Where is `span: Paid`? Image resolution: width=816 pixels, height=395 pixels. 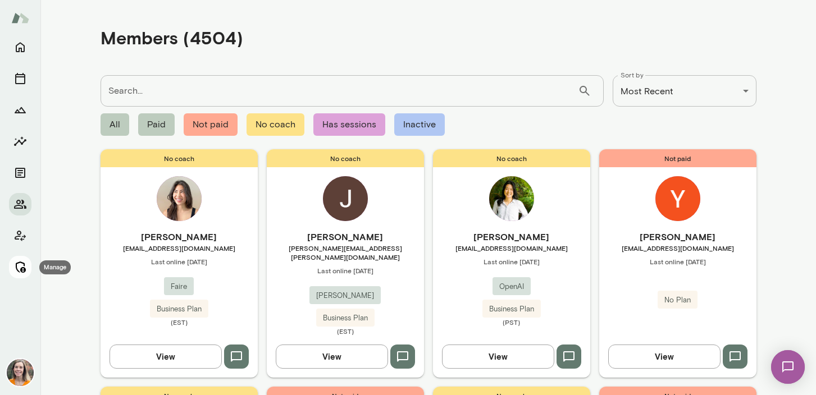
span: Paid is located at coordinates (156, 125).